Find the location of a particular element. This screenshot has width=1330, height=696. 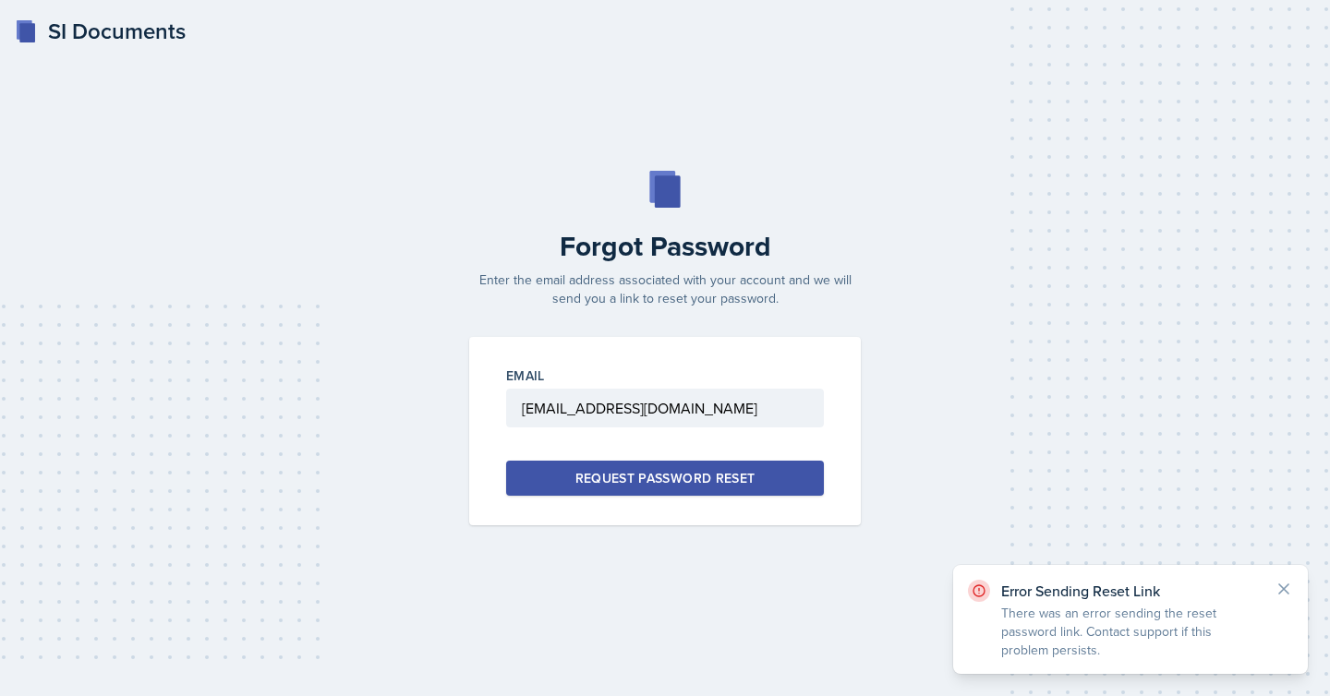

p: Error Sending Reset Link is located at coordinates (1130, 591).